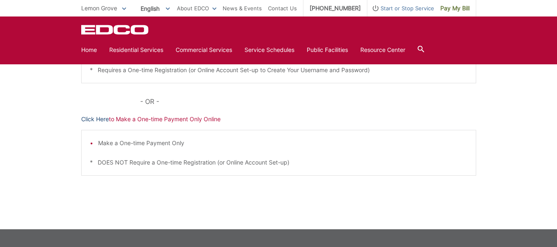 The image size is (557, 247). What do you see at coordinates (382, 50) in the screenshot?
I see `a: Resource Center` at bounding box center [382, 50].